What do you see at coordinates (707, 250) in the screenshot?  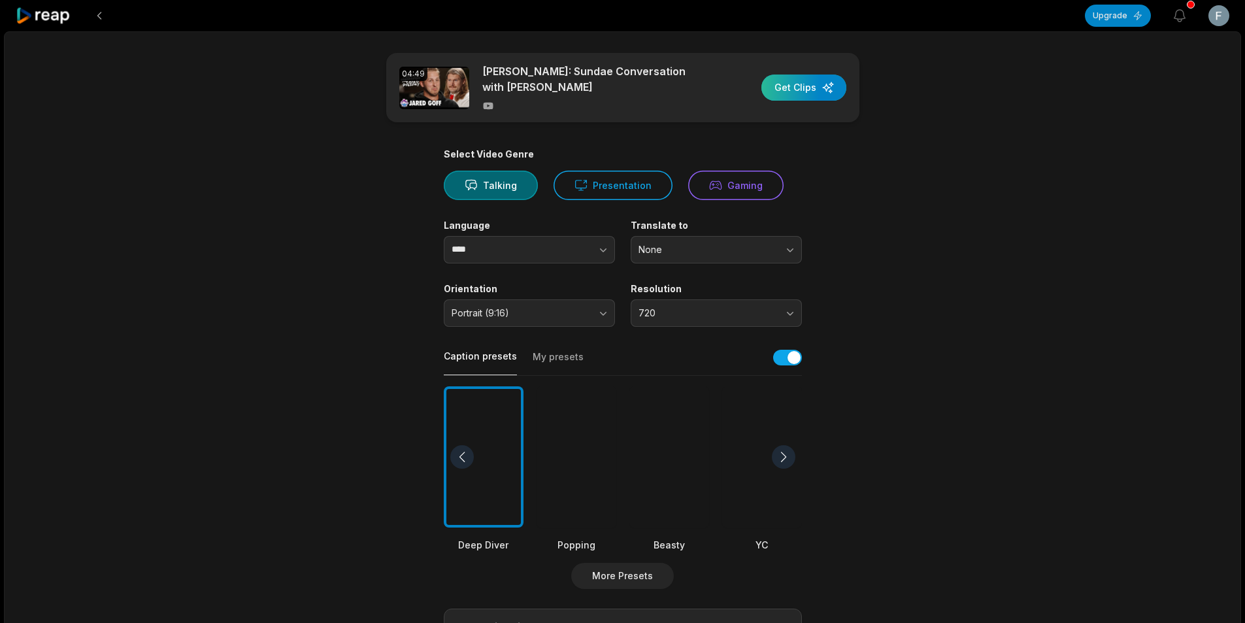 I see `span: None` at bounding box center [707, 250].